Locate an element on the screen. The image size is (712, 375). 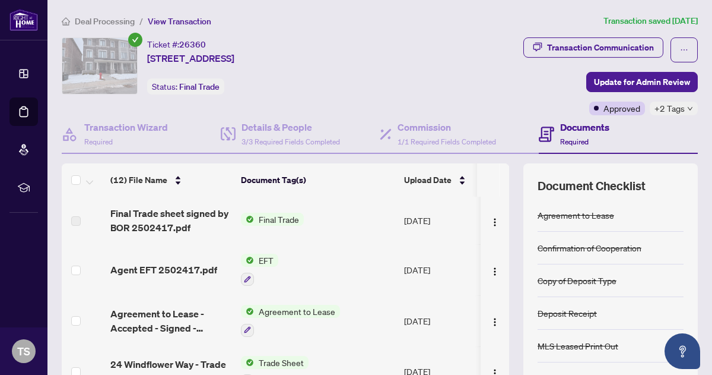
span: ellipsis is located at coordinates (684, 50).